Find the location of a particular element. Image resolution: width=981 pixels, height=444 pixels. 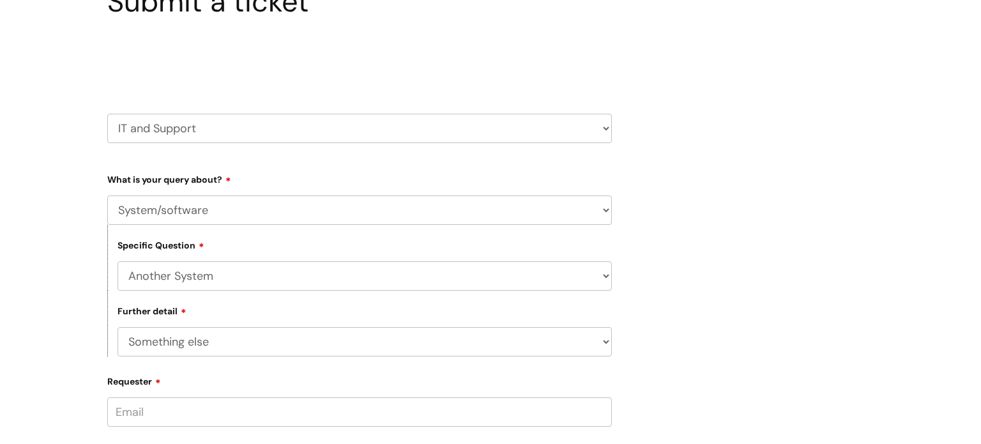

h2: Select issue type is located at coordinates (360, 60).